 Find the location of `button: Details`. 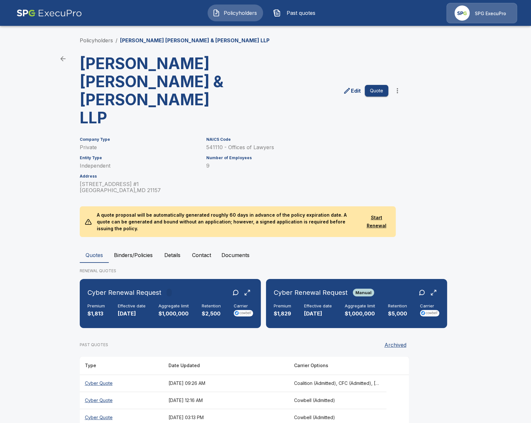

button: Details is located at coordinates (173, 255).